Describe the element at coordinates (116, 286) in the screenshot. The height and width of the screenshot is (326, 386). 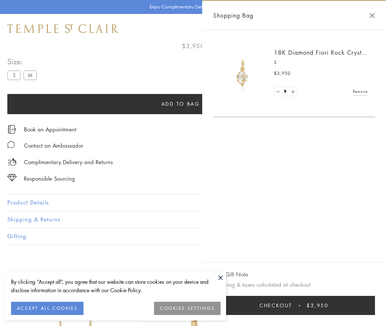
I see `div: By clicking “Accept all”, you agree that our website can store cookies on your device and disclos...` at that location.